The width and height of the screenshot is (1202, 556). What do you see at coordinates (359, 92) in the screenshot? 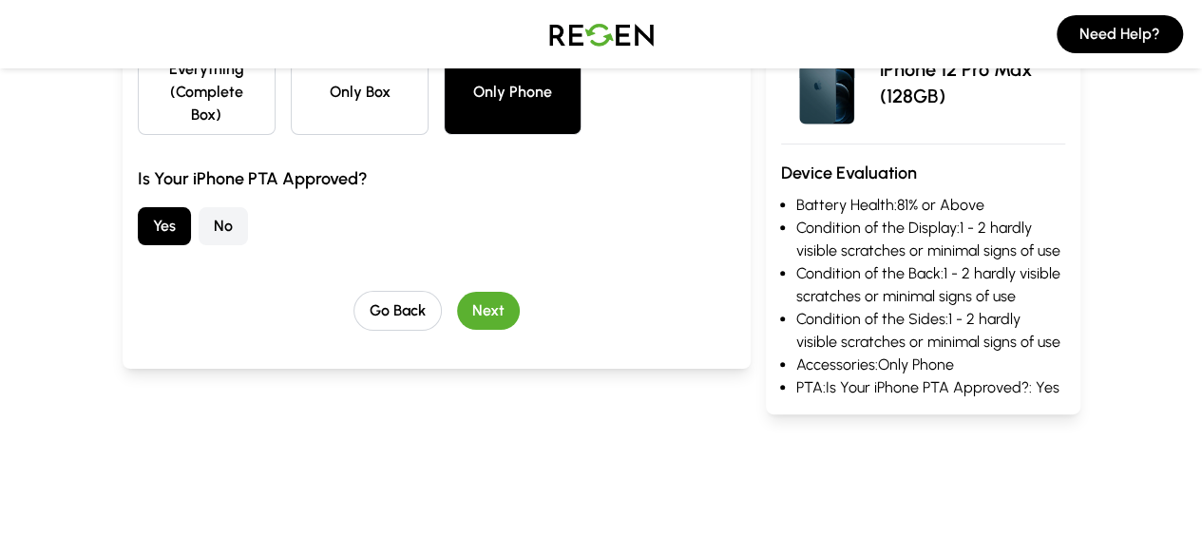
I see `button: Only Box` at bounding box center [359, 92].